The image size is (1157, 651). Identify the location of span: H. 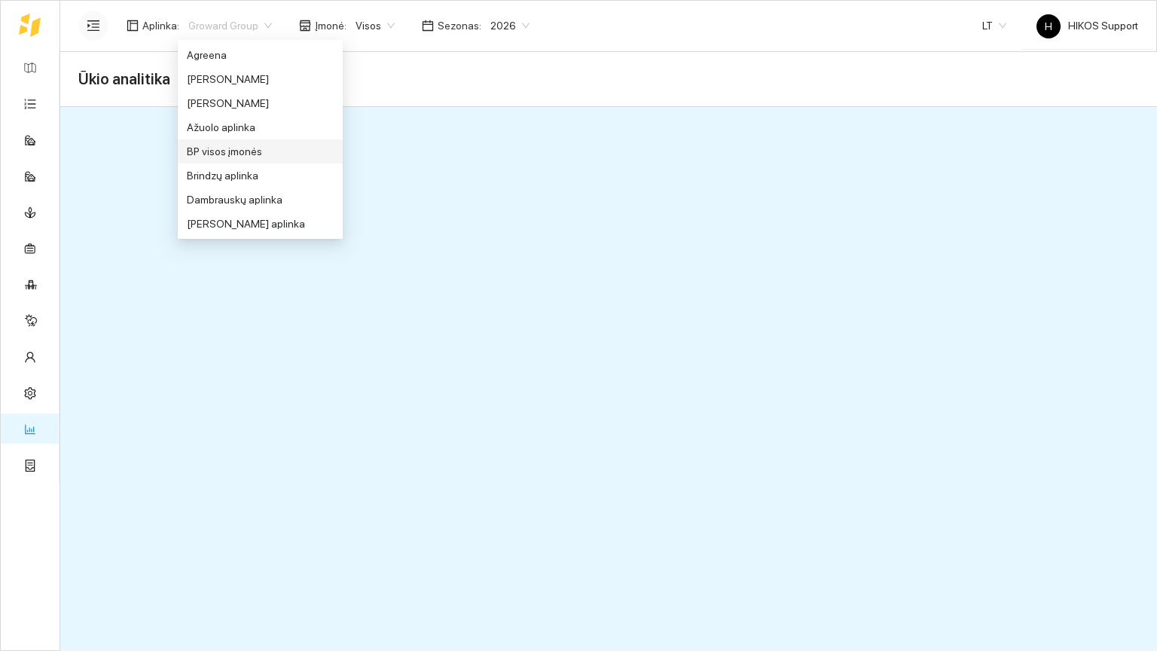
(1049, 26).